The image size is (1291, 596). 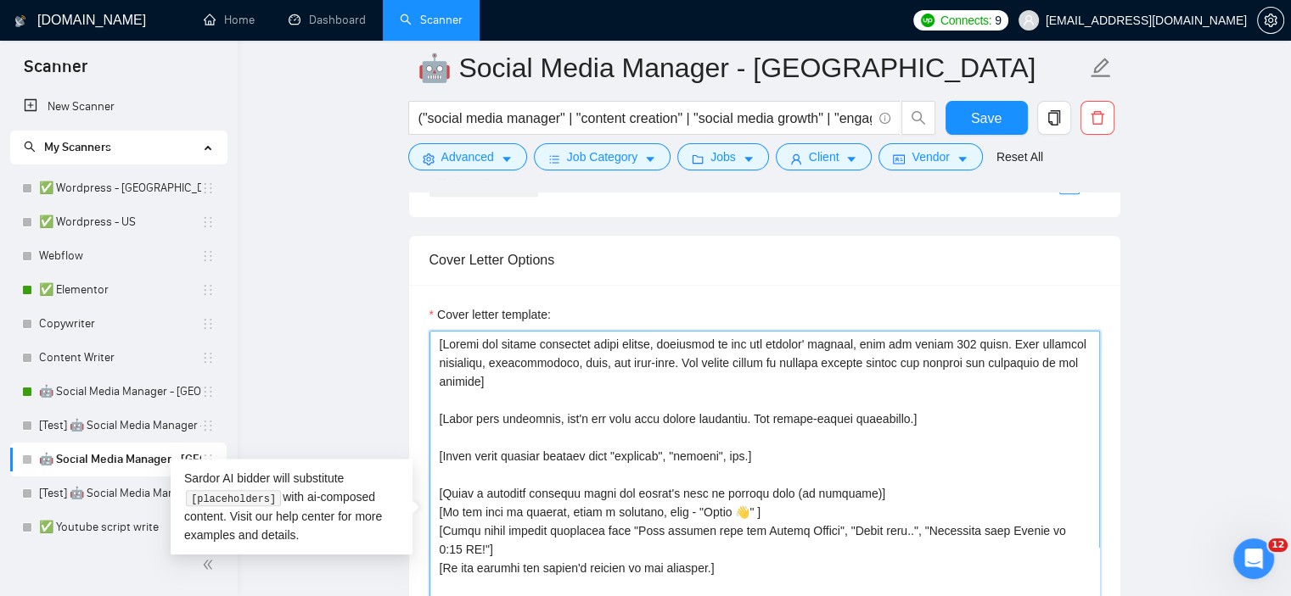 I want to click on button: barsJob Categorycaret-down, so click(x=602, y=157).